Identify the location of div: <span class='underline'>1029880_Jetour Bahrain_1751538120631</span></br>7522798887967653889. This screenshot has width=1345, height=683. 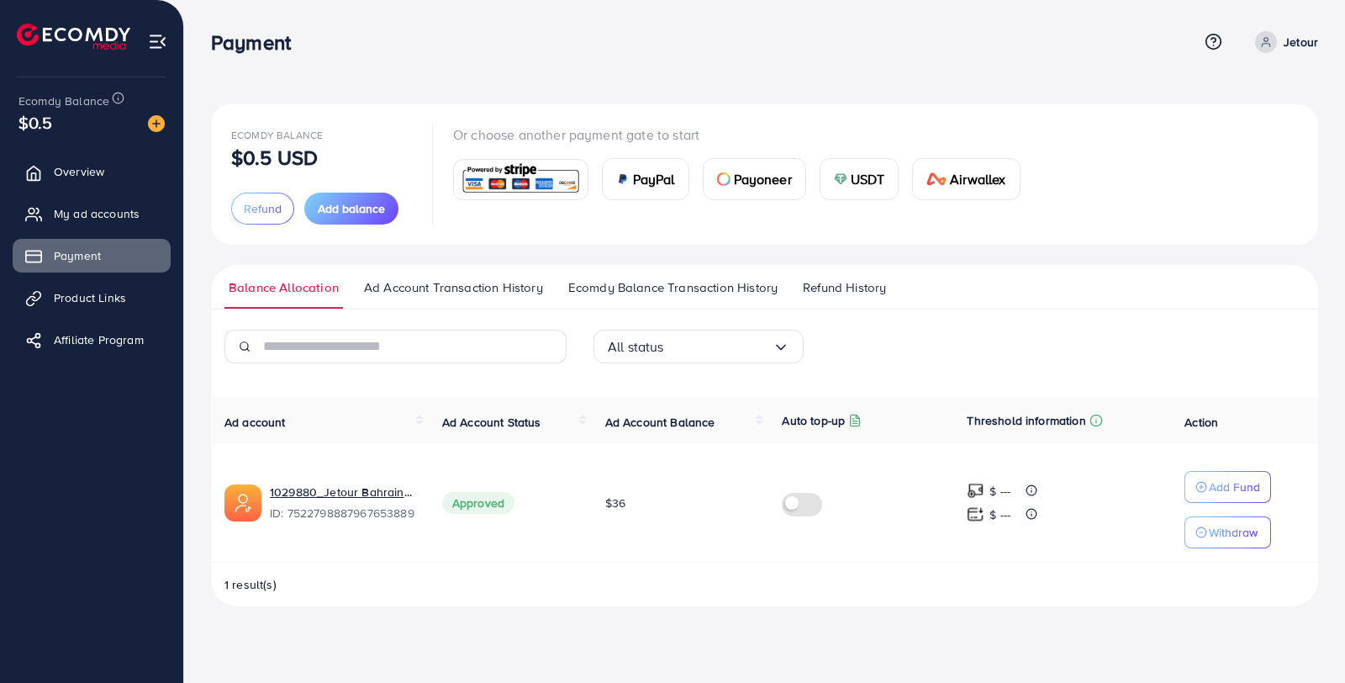
(342, 503).